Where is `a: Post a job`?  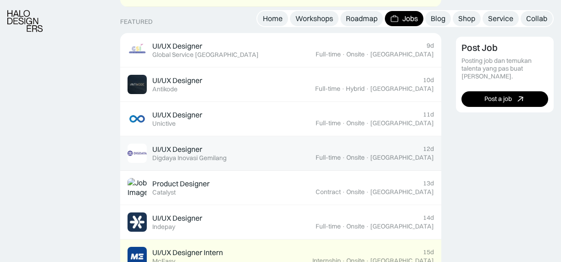 a: Post a job is located at coordinates (505, 99).